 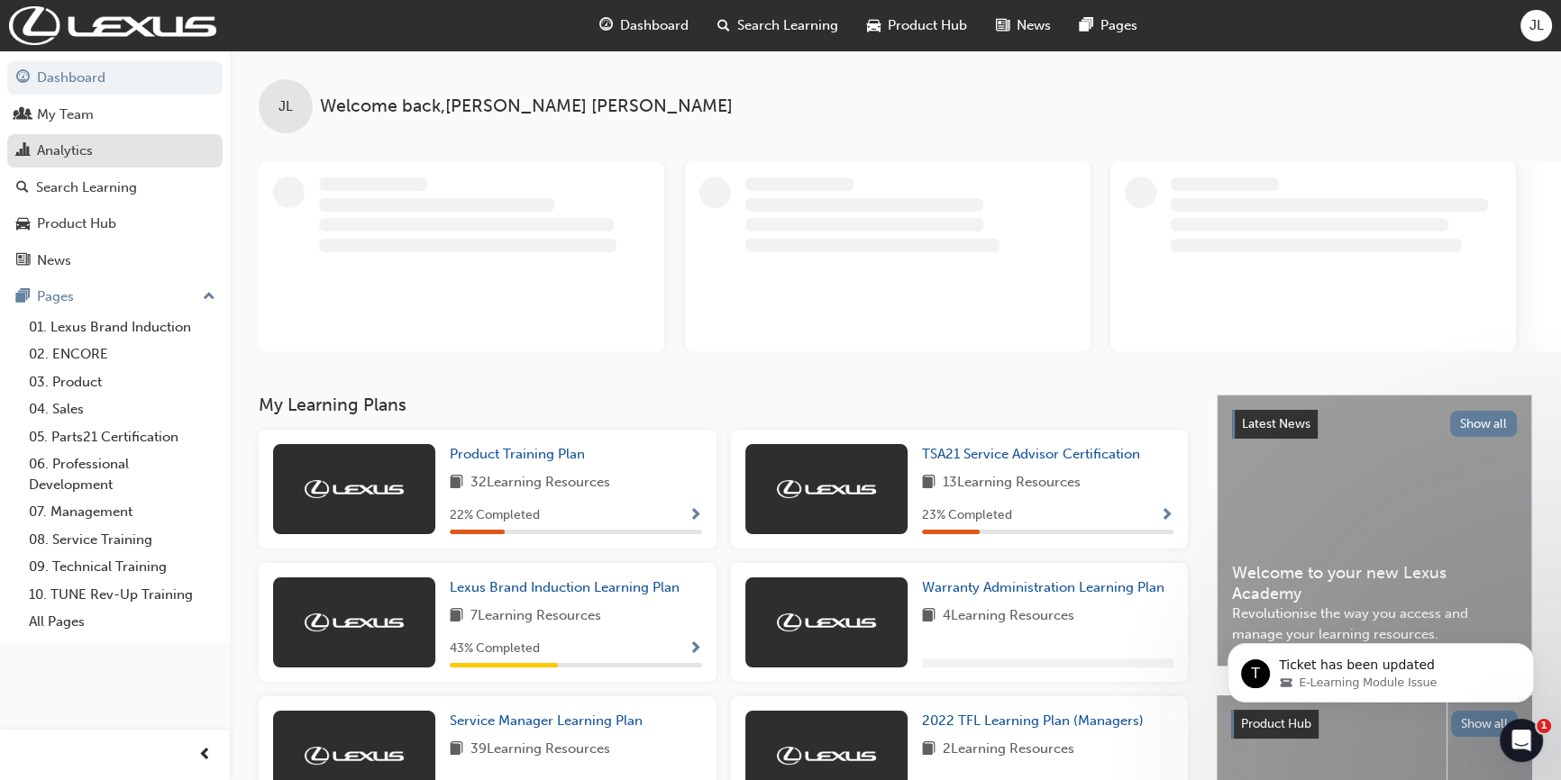 What do you see at coordinates (517, 454) in the screenshot?
I see `span: Product Training Plan` at bounding box center [517, 454].